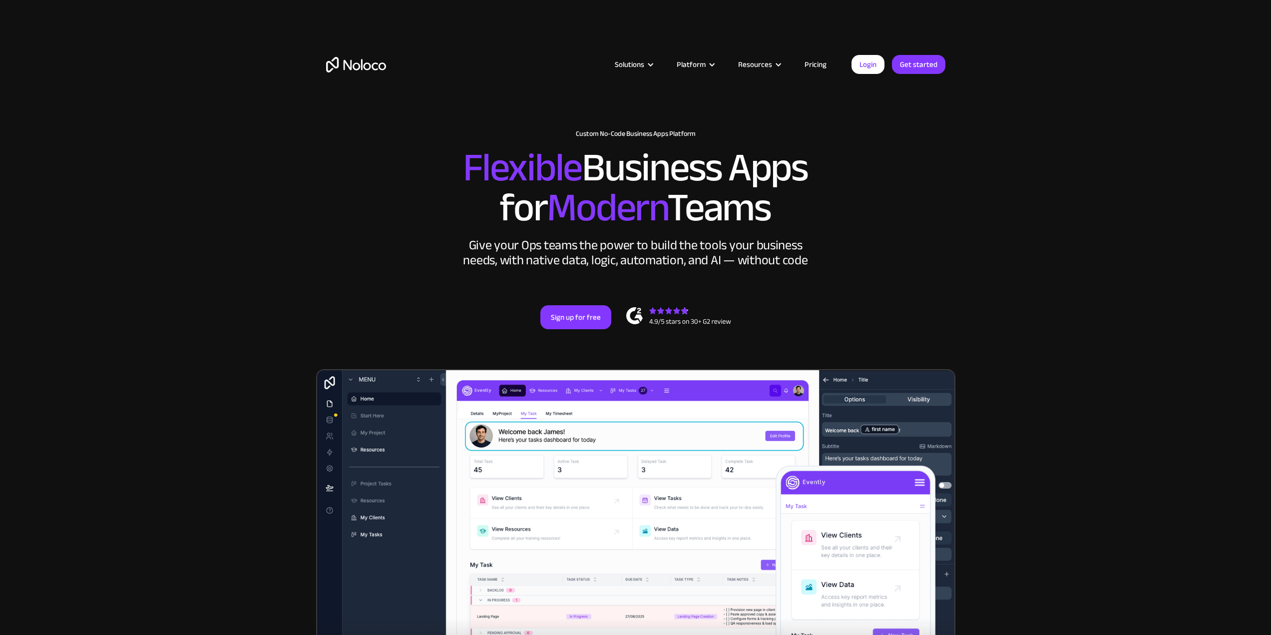 This screenshot has height=635, width=1271. I want to click on div: Give your Ops teams the power to build the tools your business needs, with native data, logic, au..., so click(636, 253).